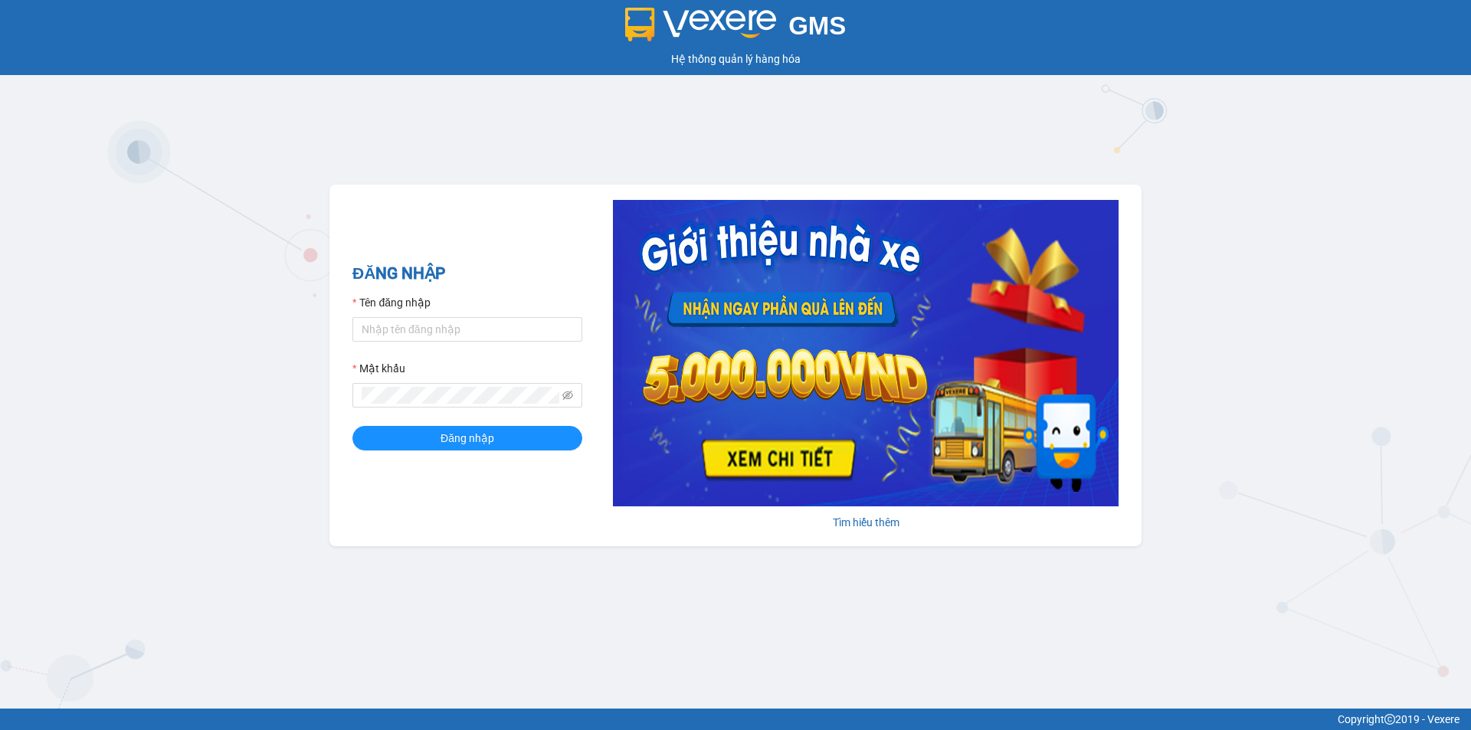  Describe the element at coordinates (866, 353) in the screenshot. I see `img: banner-0` at that location.